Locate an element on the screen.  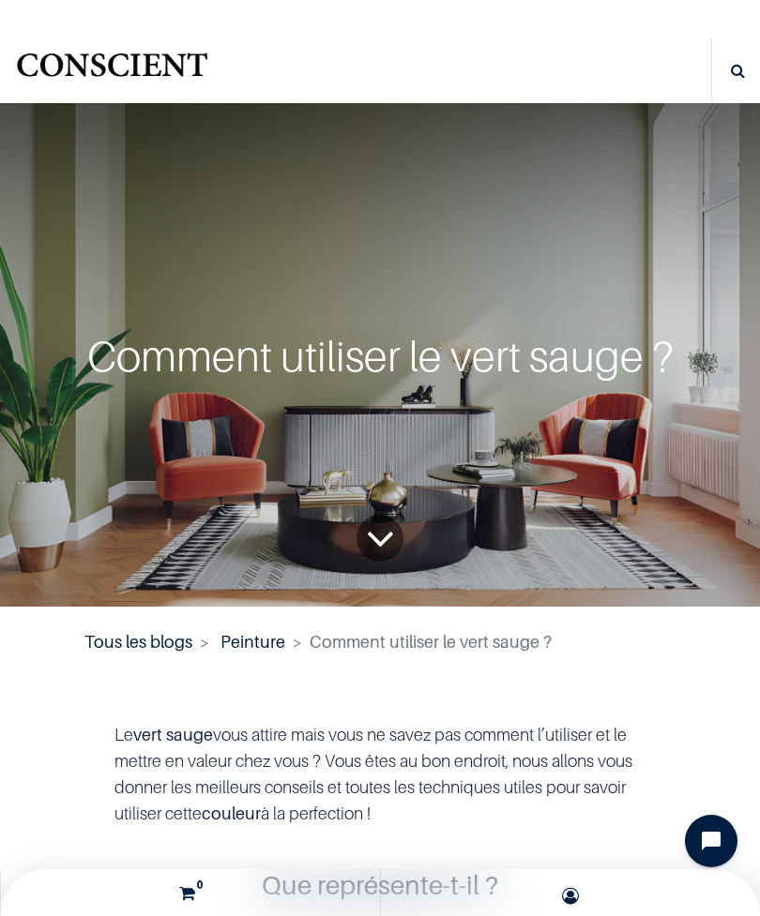
i: To blog content is located at coordinates (380, 539).